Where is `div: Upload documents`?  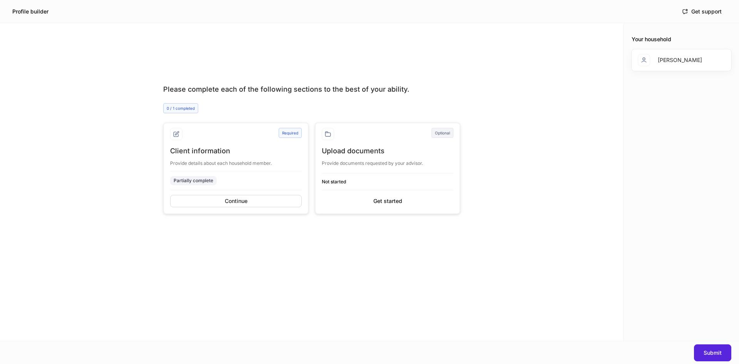
div: Upload documents is located at coordinates (388, 151).